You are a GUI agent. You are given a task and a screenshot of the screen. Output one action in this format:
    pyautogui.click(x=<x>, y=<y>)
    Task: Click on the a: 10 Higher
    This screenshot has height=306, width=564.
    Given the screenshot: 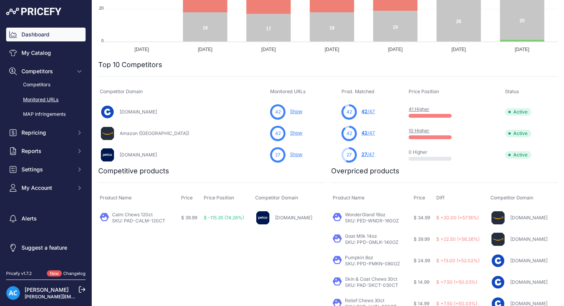 What is the action you would take?
    pyautogui.click(x=419, y=130)
    